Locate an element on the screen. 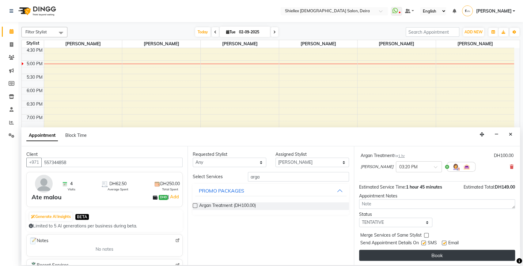  div: 6:00 PM is located at coordinates (35, 91).